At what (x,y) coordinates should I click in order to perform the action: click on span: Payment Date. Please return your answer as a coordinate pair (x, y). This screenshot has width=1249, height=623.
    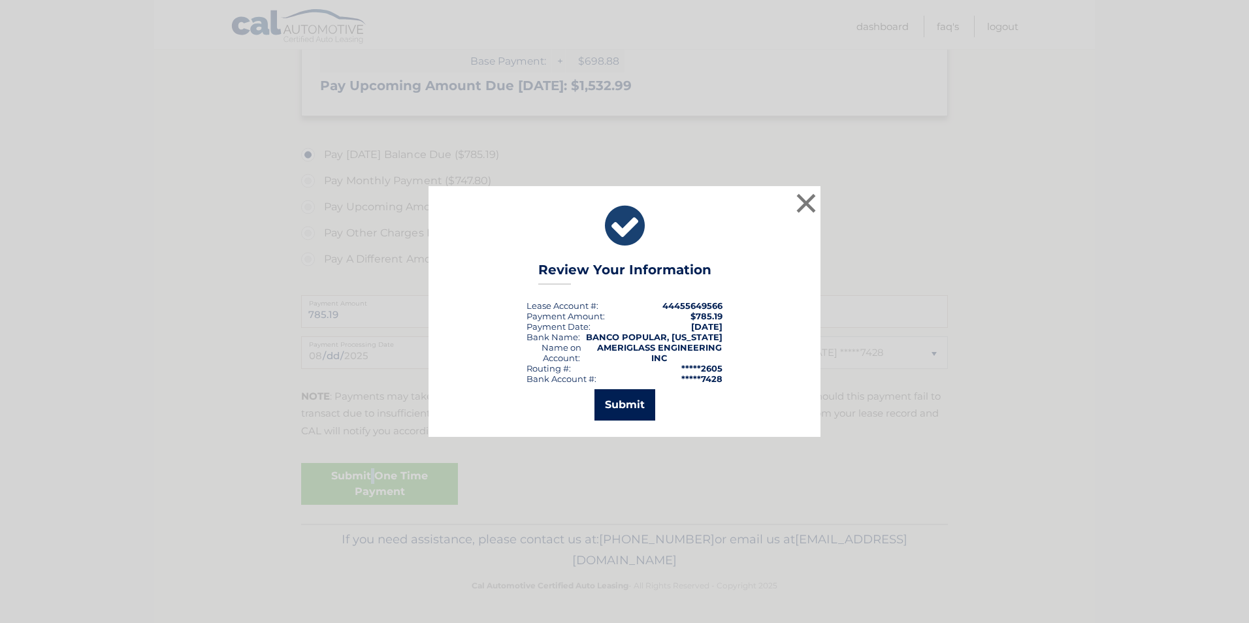
    Looking at the image, I should click on (557, 327).